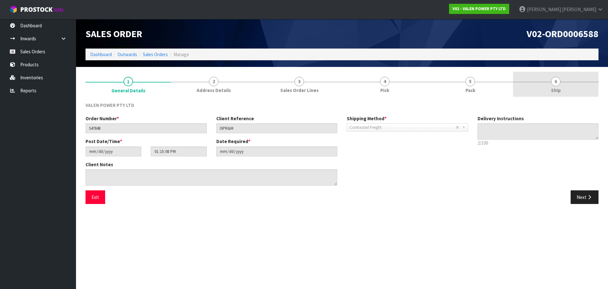 This screenshot has width=608, height=289. I want to click on span: Manage, so click(181, 54).